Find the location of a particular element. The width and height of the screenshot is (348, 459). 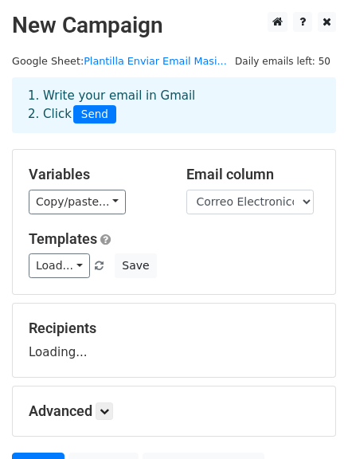

a: Plantilla Enviar Email Masi... is located at coordinates (155, 61).